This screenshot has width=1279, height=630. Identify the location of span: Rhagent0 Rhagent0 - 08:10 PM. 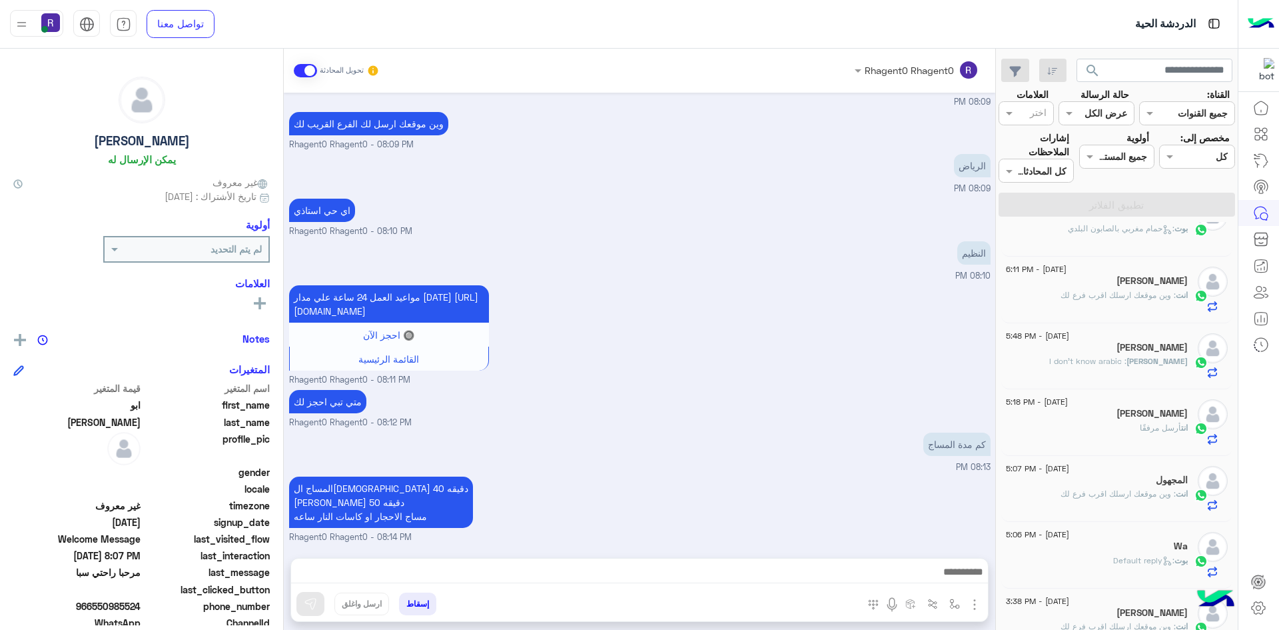
(350, 231).